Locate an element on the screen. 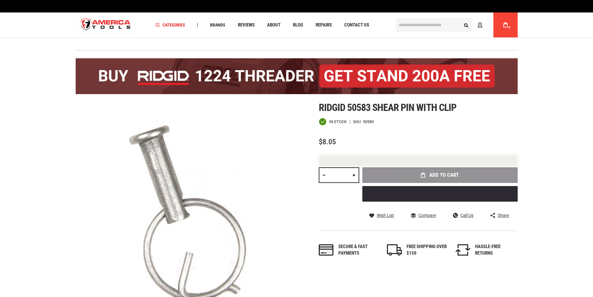  a: Call Us is located at coordinates (463, 215).